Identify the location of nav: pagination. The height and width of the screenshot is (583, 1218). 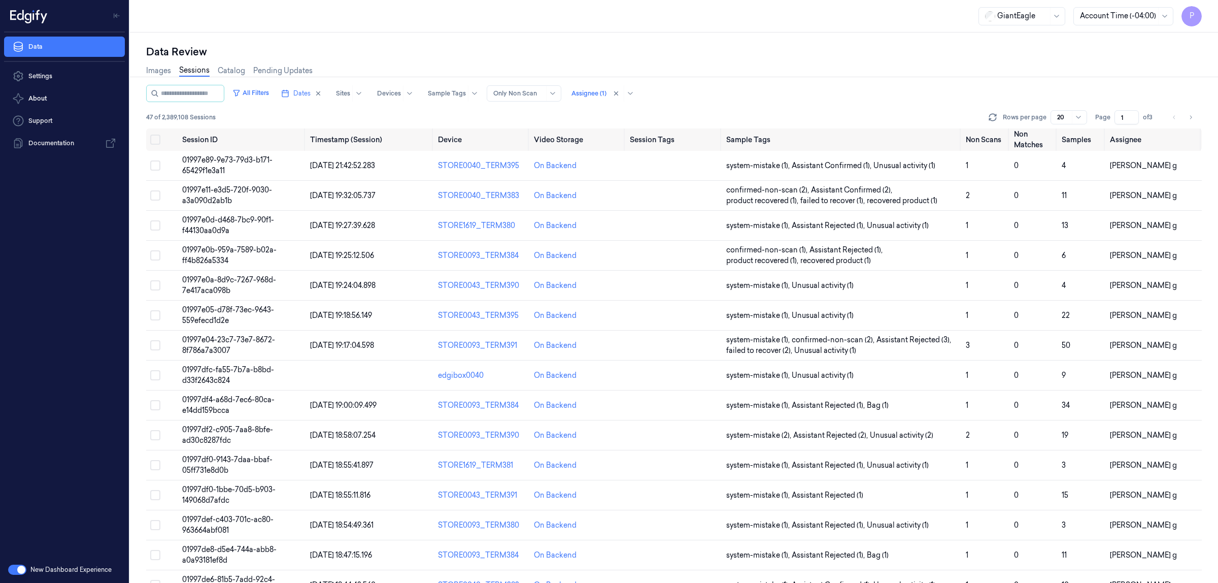
(1183, 117).